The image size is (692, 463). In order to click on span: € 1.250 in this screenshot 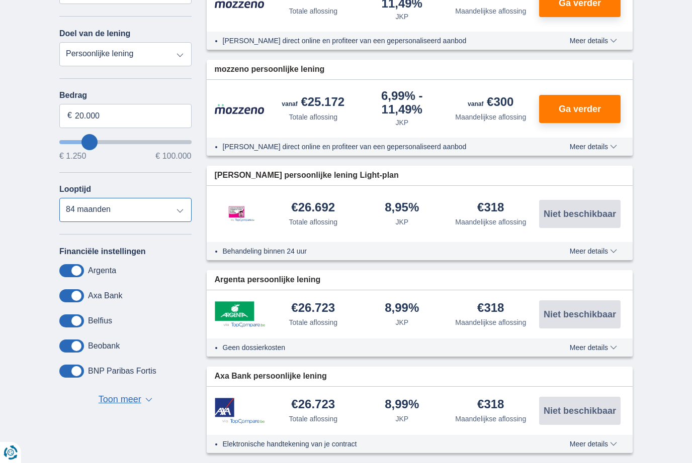, I will do `click(72, 156)`.